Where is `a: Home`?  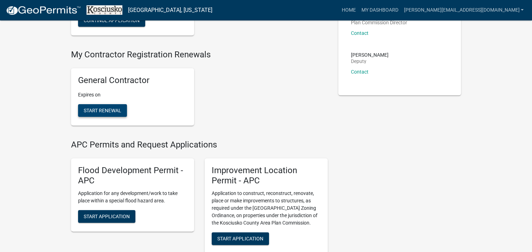
a: Home is located at coordinates (349, 10).